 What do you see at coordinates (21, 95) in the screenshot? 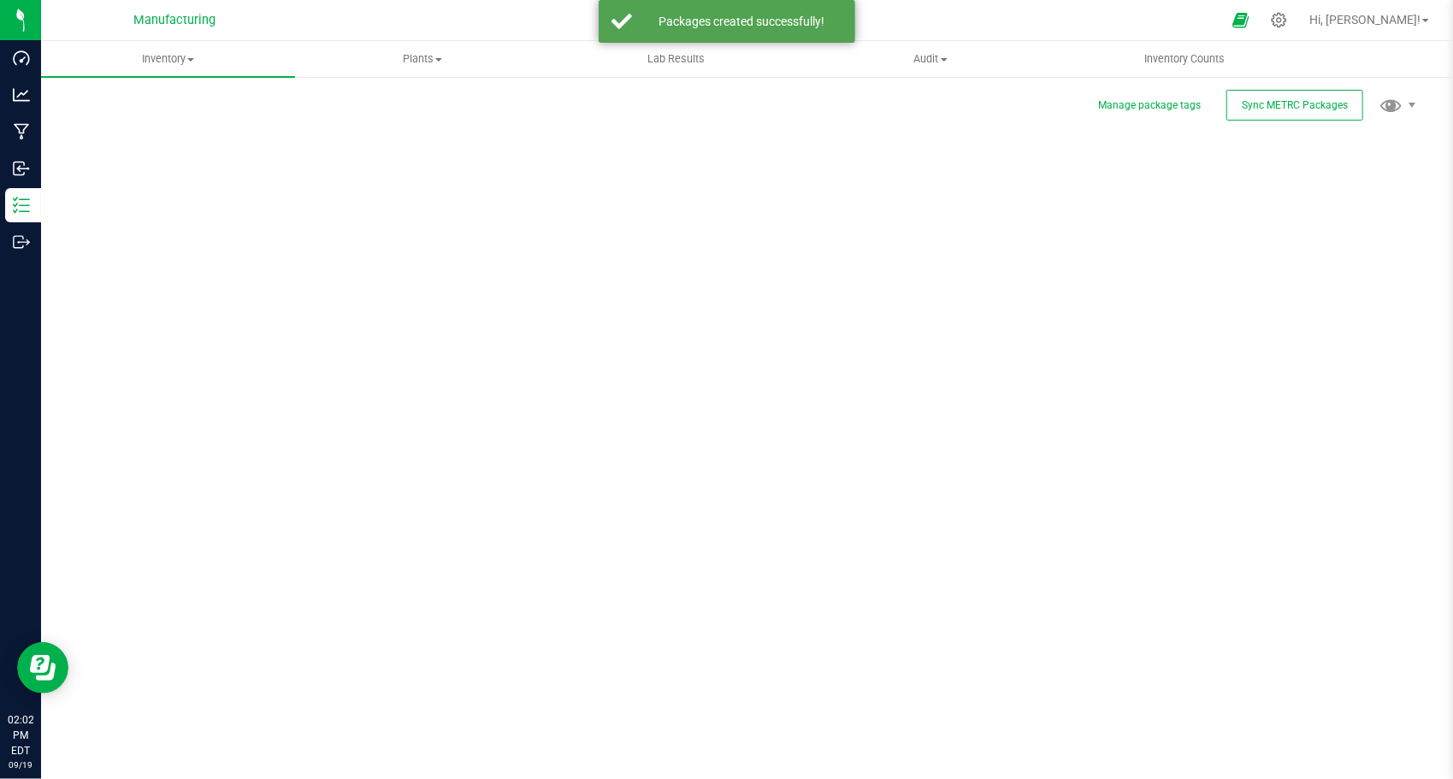
I see `inline-svg: Analytics` at bounding box center [21, 95].